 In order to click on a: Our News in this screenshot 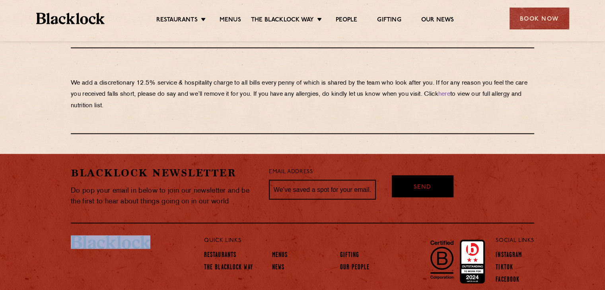, I will do `click(437, 21)`.